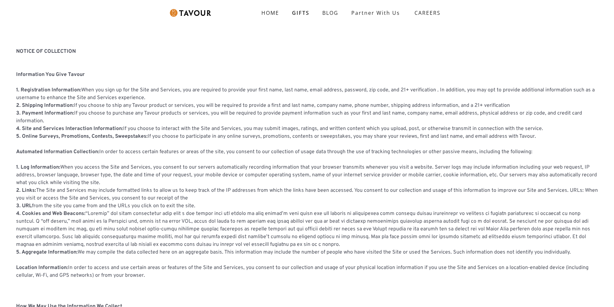 The width and height of the screenshot is (614, 307). I want to click on a: BLOG, so click(330, 13).